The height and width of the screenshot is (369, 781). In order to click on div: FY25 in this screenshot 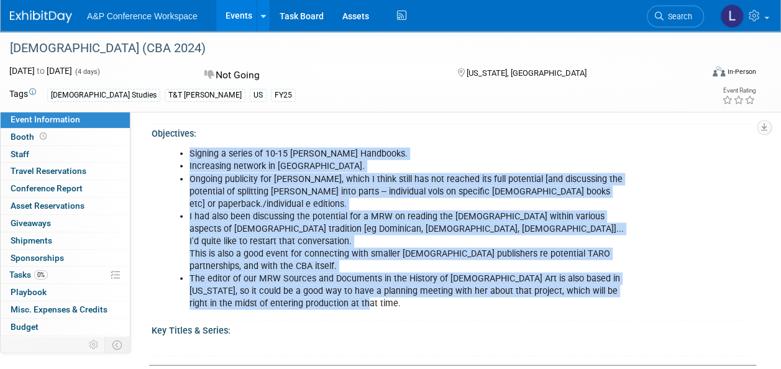, I will do `click(283, 95)`.